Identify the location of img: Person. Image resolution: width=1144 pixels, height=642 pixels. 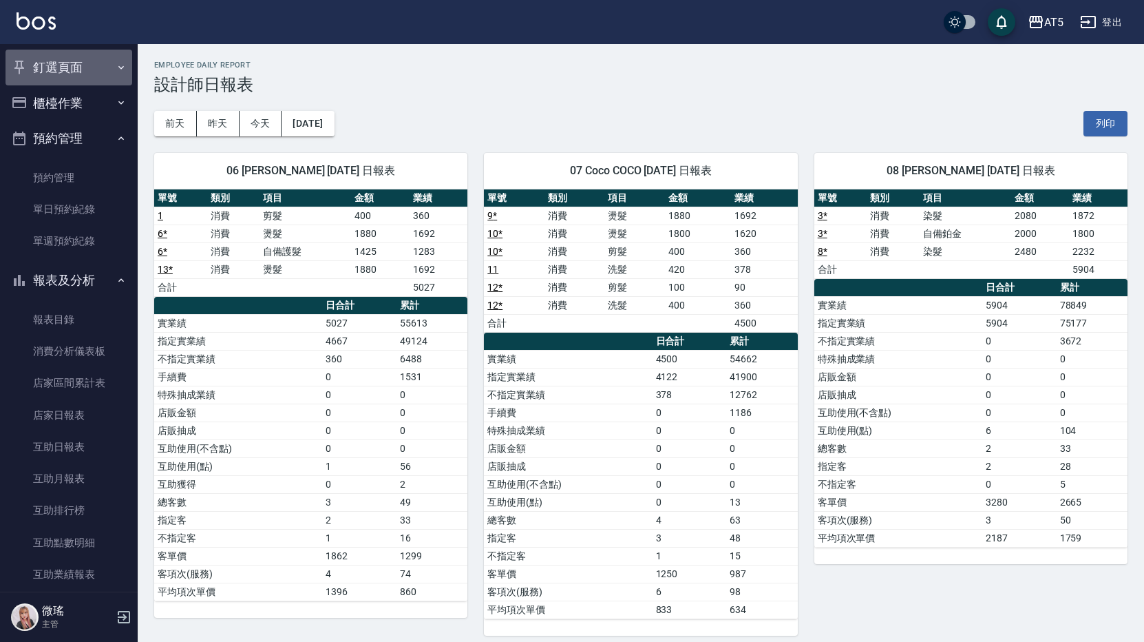
(25, 617).